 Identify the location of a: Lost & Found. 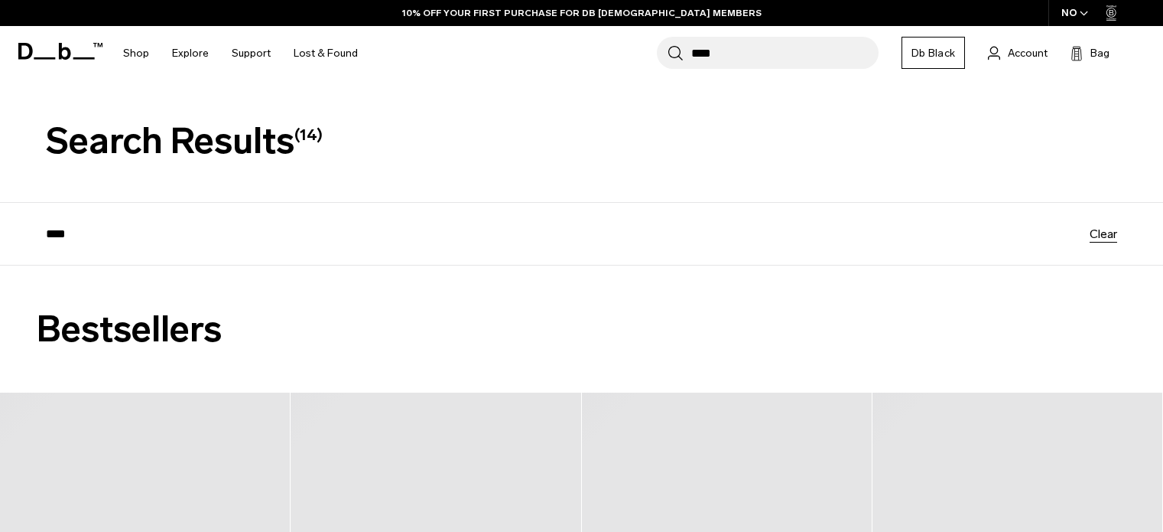
(326, 53).